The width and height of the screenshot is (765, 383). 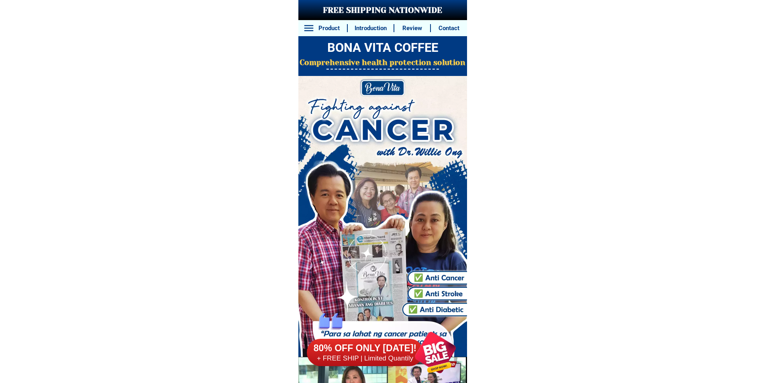 What do you see at coordinates (412, 28) in the screenshot?
I see `h6: Review` at bounding box center [412, 28].